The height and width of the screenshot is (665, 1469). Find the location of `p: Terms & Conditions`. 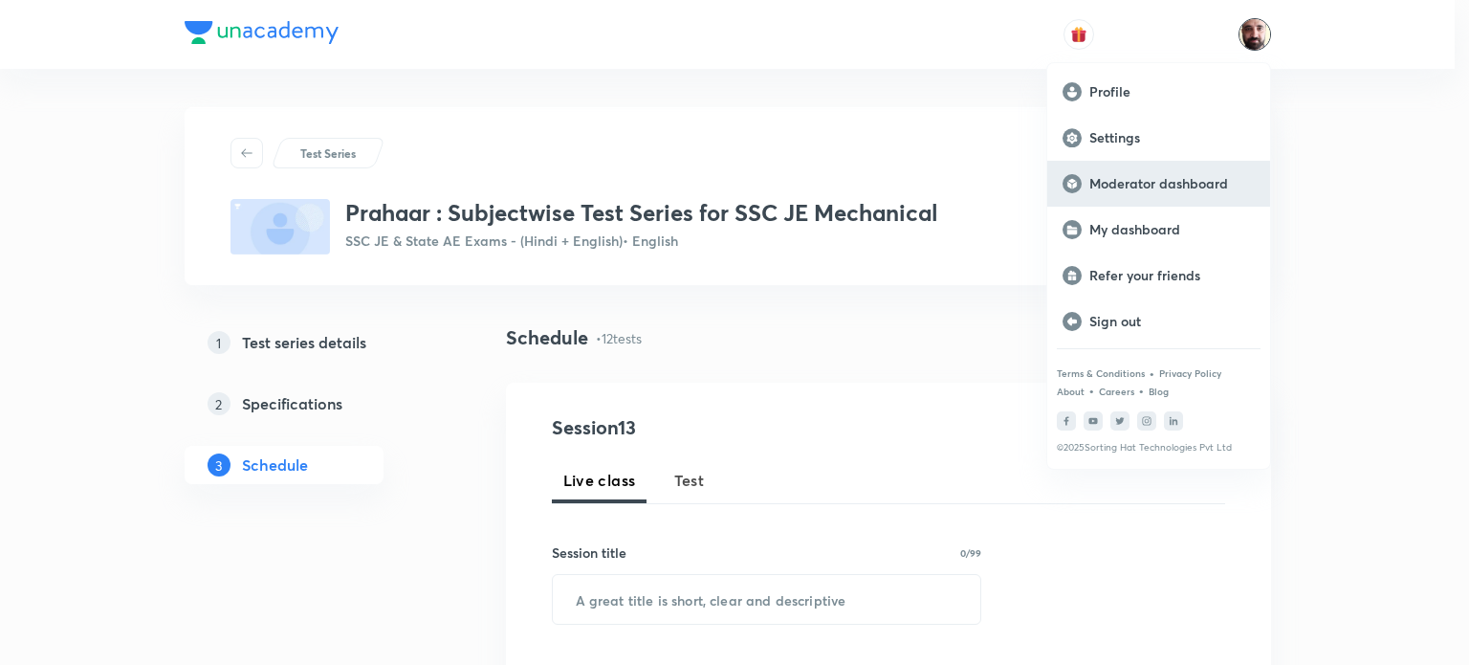

p: Terms & Conditions is located at coordinates (1101, 373).